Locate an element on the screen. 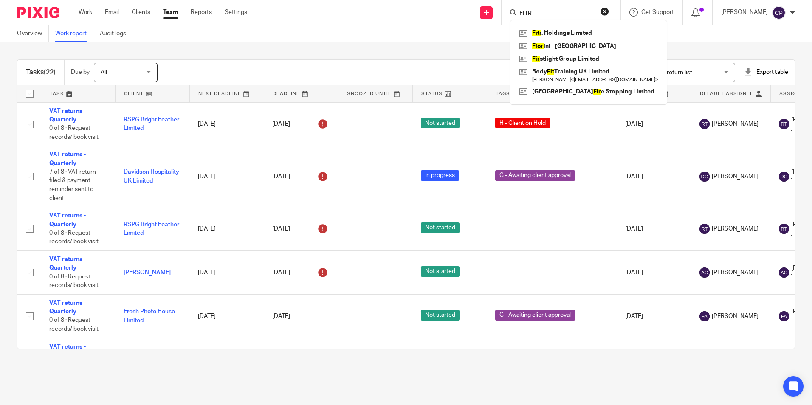  span: In progress is located at coordinates (440, 175).